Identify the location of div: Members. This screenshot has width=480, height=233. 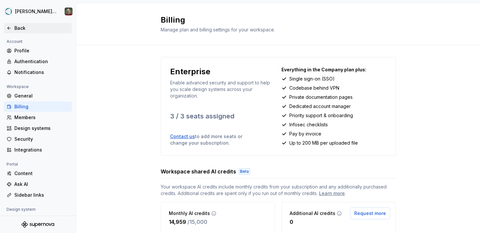
(42, 117).